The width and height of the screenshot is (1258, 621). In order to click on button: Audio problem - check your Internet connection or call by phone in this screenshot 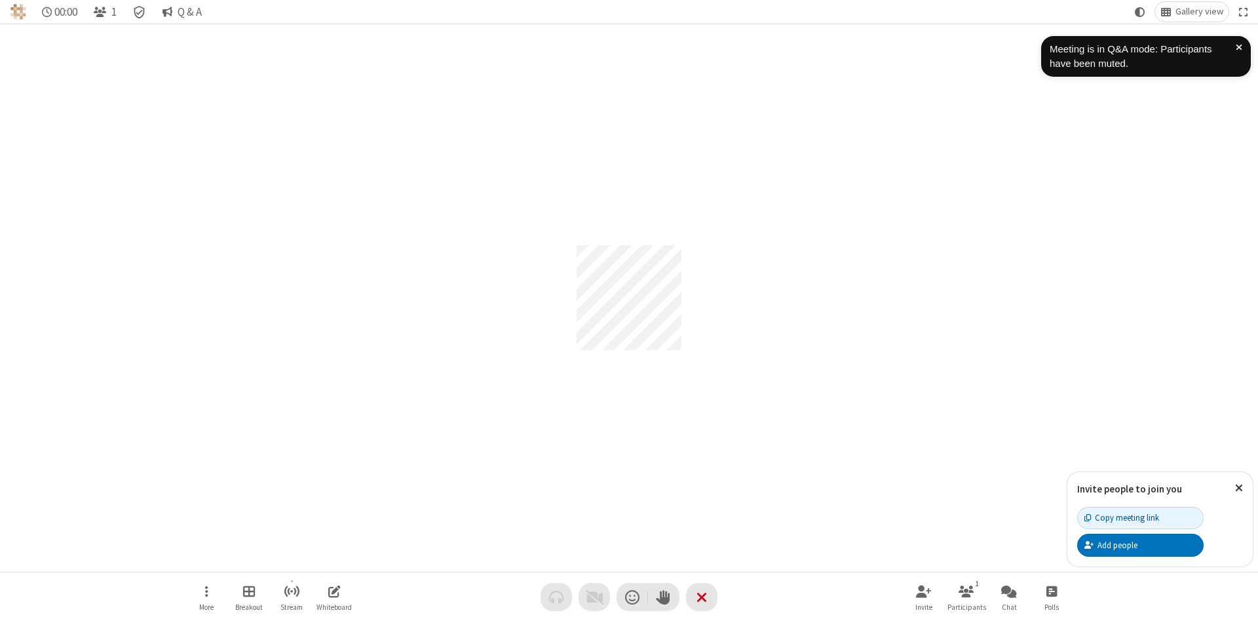, I will do `click(556, 596)`.